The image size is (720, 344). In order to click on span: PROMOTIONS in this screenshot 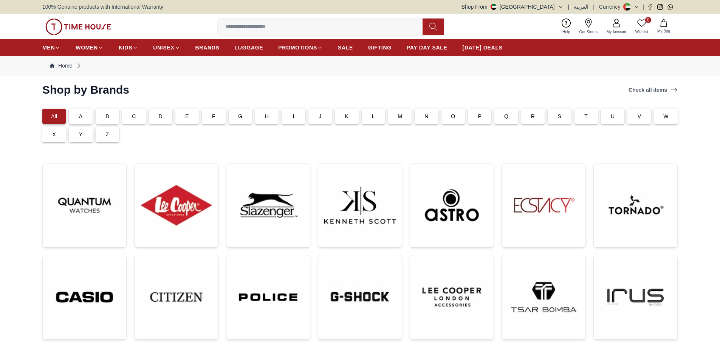, I will do `click(297, 48)`.